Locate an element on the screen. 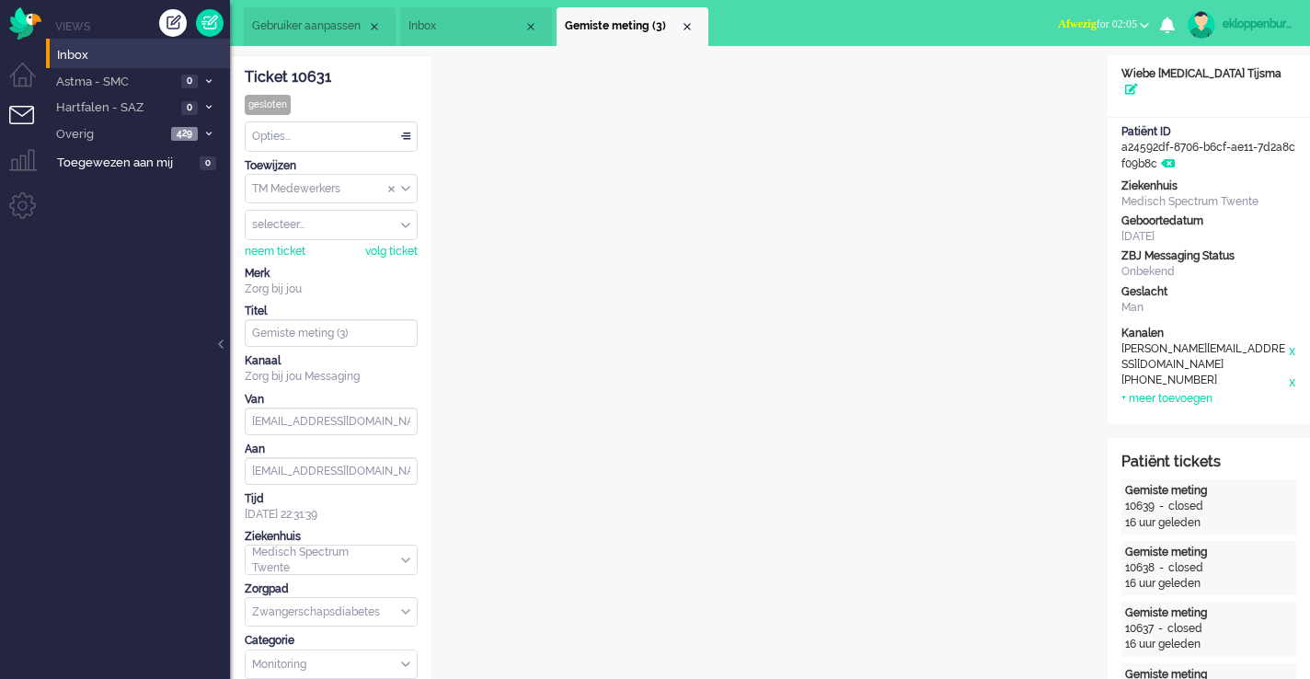 This screenshot has height=679, width=1310. div: volg ticket is located at coordinates (391, 251).